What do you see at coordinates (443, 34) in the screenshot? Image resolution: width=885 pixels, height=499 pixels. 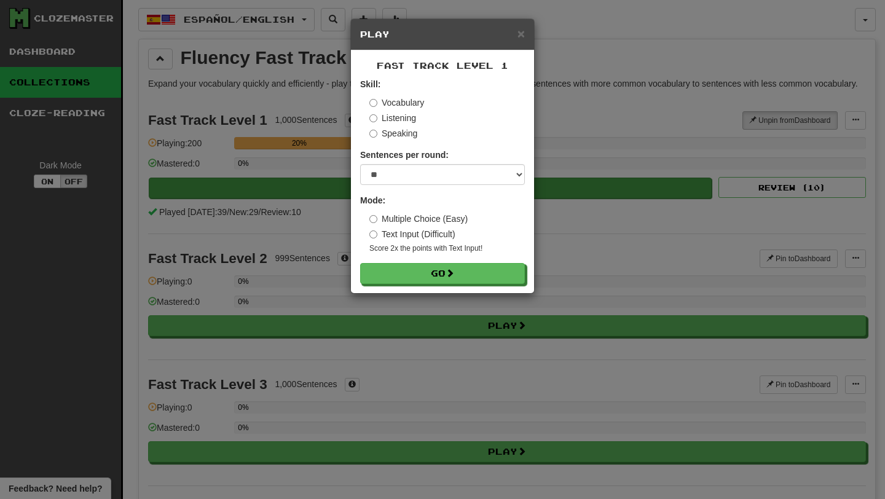 I see `h5: Play` at bounding box center [443, 34].